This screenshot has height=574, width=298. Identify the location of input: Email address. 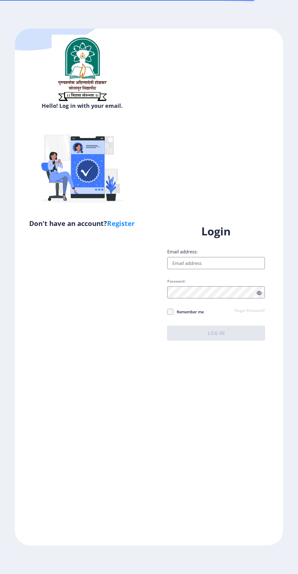
(216, 263).